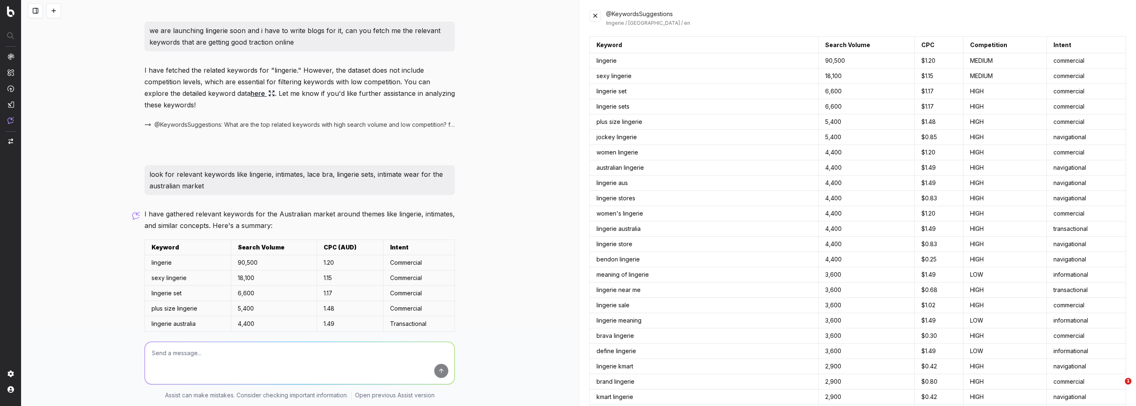 This screenshot has width=1136, height=406. What do you see at coordinates (165, 247) in the screenshot?
I see `strong: Keyword` at bounding box center [165, 247].